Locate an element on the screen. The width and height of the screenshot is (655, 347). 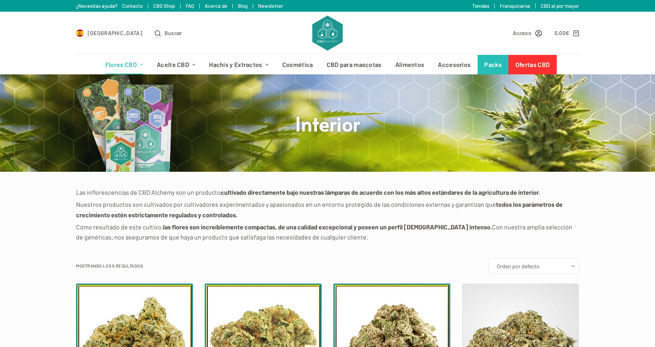
a: Hachís y Extractos is located at coordinates (239, 65).